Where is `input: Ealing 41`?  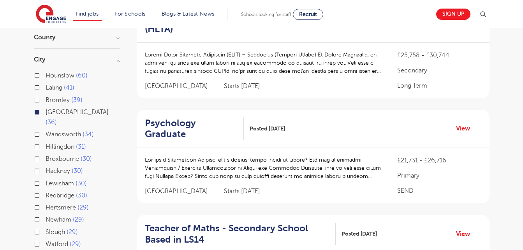 input: Ealing 41 is located at coordinates (48, 86).